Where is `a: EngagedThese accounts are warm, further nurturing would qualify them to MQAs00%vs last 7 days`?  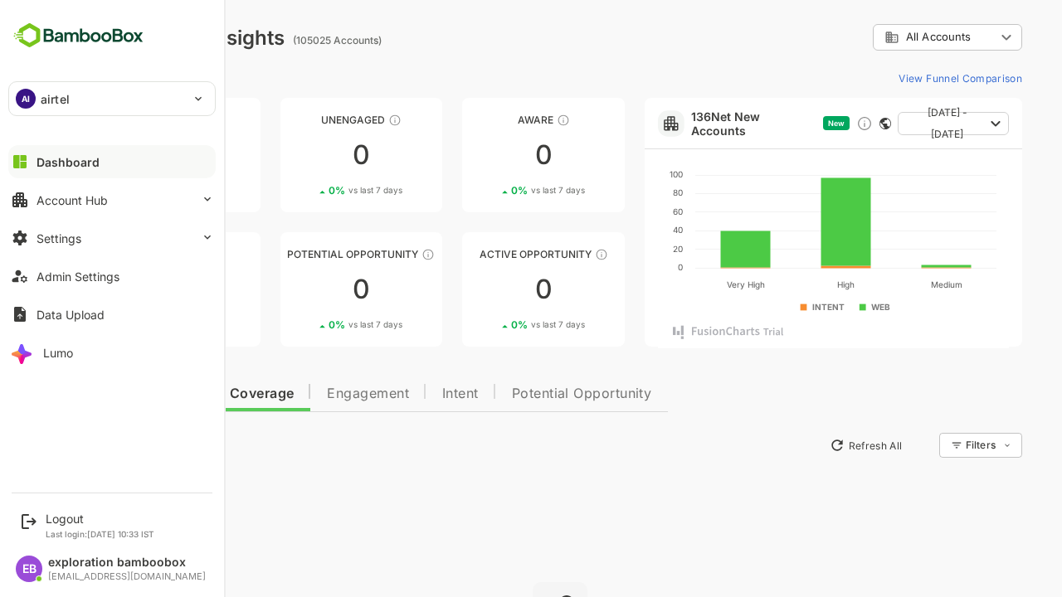
a: EngagedThese accounts are warm, further nurturing would qualify them to MQAs00%vs last 7 days is located at coordinates (121, 290).